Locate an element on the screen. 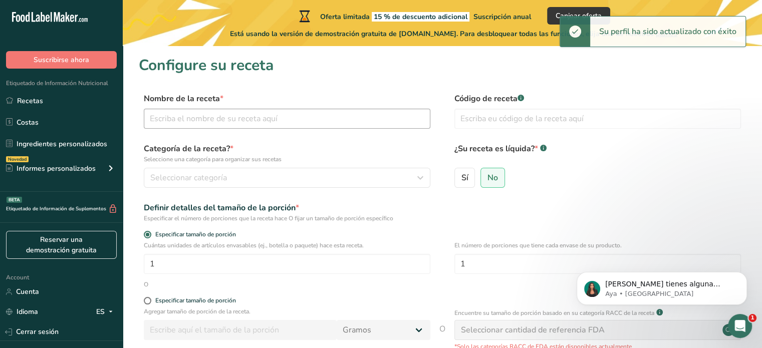 The image size is (762, 348). label: ¿Su receta es líquida? is located at coordinates (598, 153).